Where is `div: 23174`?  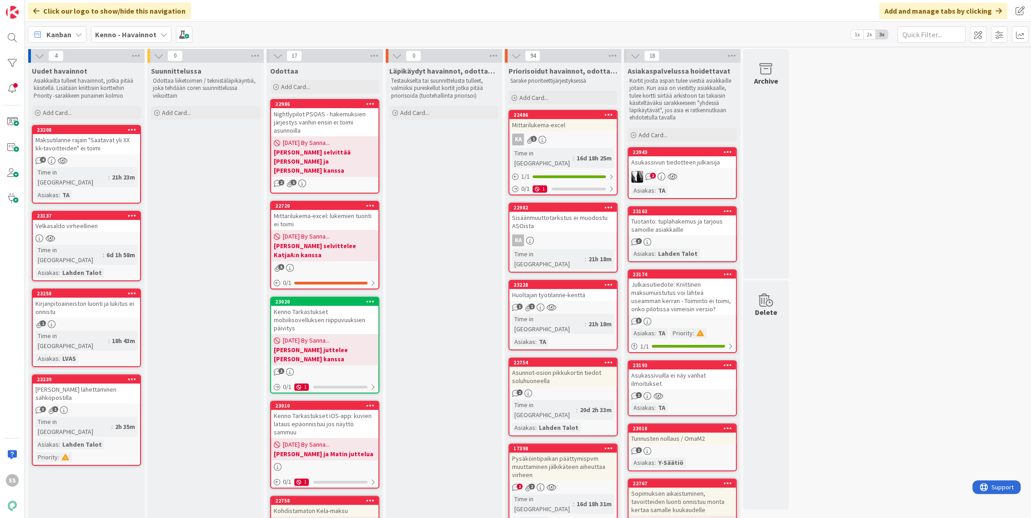 div: 23174 is located at coordinates (684, 275).